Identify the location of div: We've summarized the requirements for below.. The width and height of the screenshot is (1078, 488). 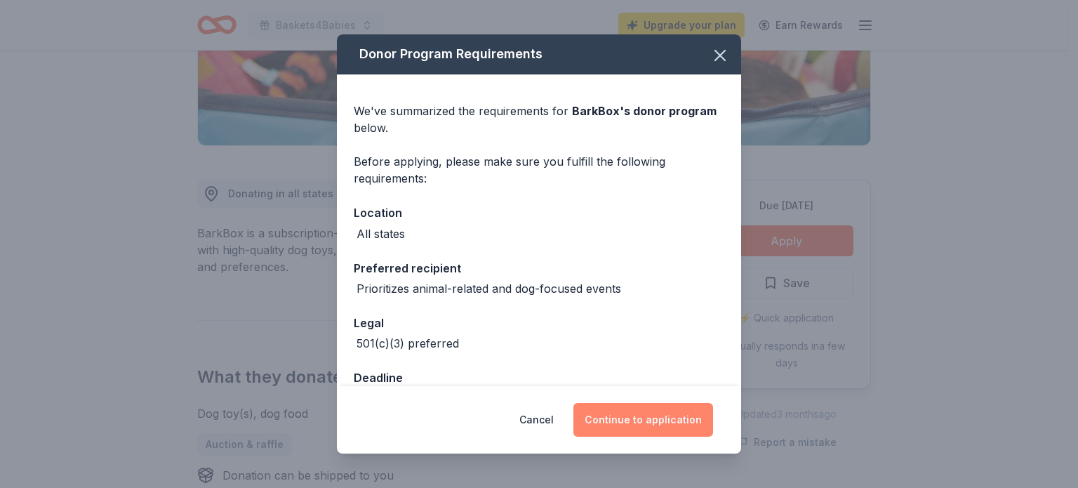
(539, 119).